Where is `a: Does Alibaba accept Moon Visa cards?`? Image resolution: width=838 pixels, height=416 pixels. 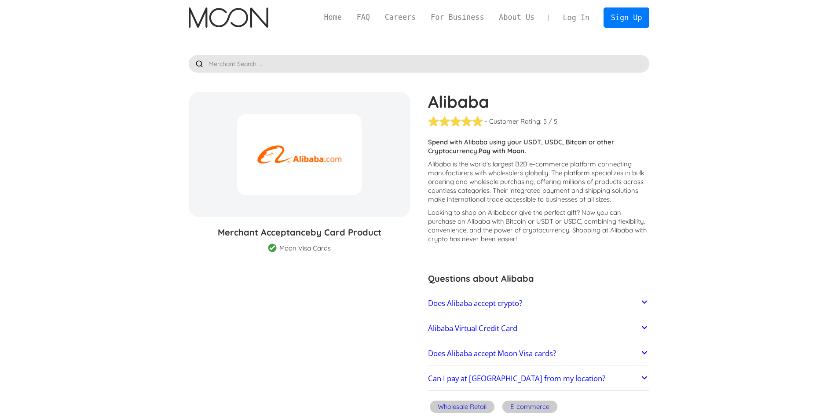 a: Does Alibaba accept Moon Visa cards? is located at coordinates (539, 353).